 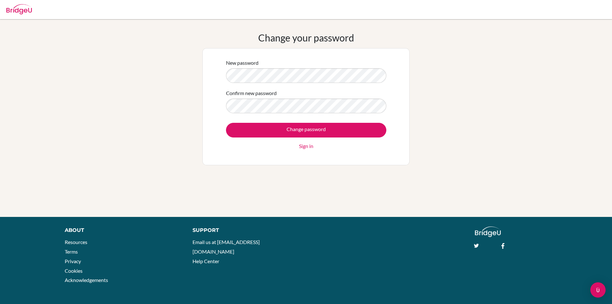 What do you see at coordinates (206, 261) in the screenshot?
I see `a: Help Center` at bounding box center [206, 261].